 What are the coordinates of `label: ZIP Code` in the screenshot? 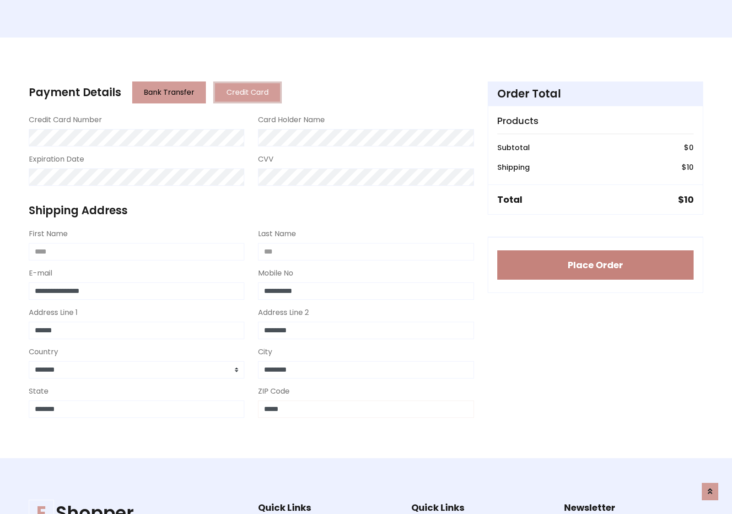 It's located at (273, 391).